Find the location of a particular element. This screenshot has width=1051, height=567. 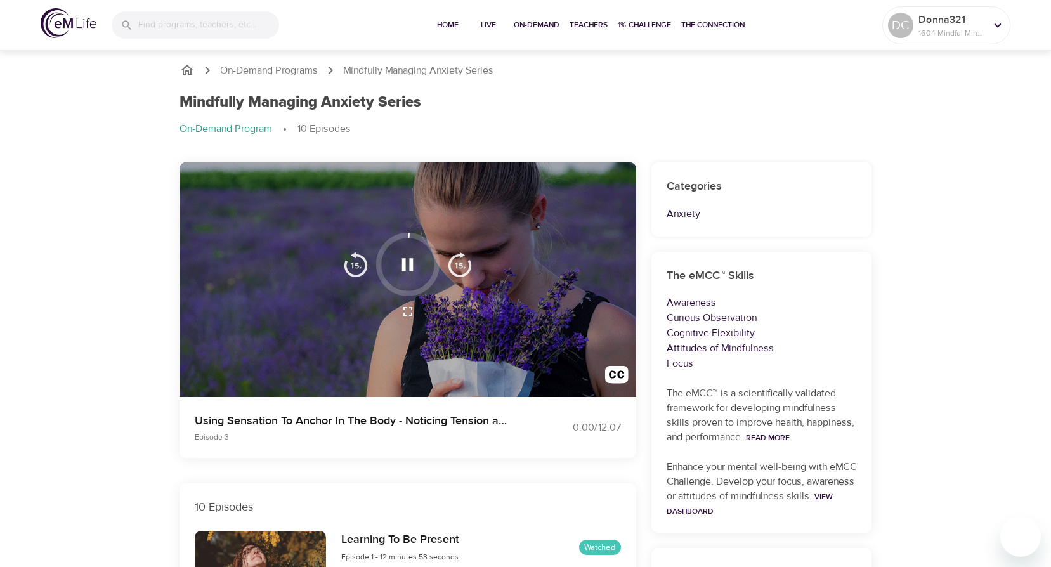

h6: Learning To Be Present is located at coordinates (400, 540).